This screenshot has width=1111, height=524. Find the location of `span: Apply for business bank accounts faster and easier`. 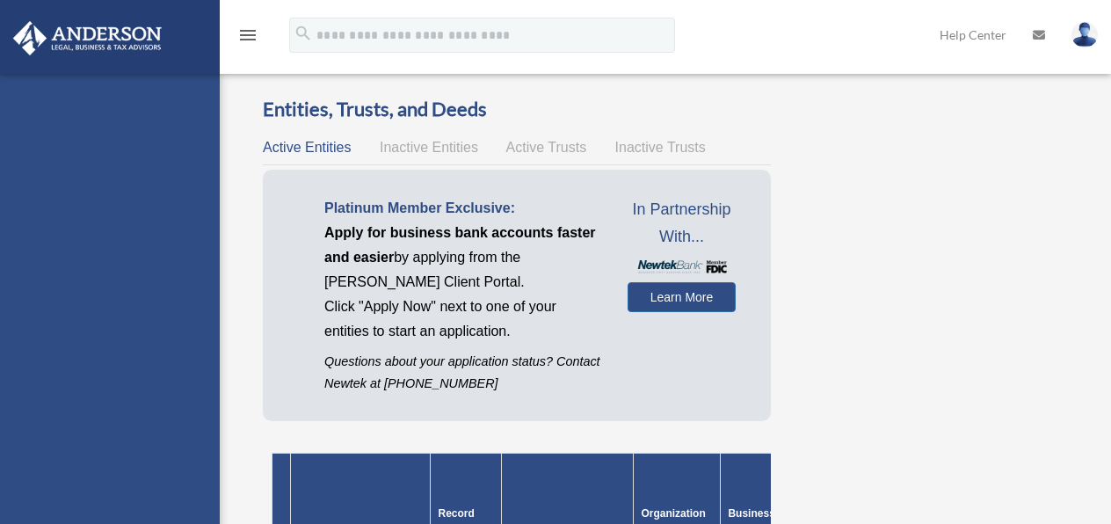

span: Apply for business bank accounts faster and easier is located at coordinates (460, 244).